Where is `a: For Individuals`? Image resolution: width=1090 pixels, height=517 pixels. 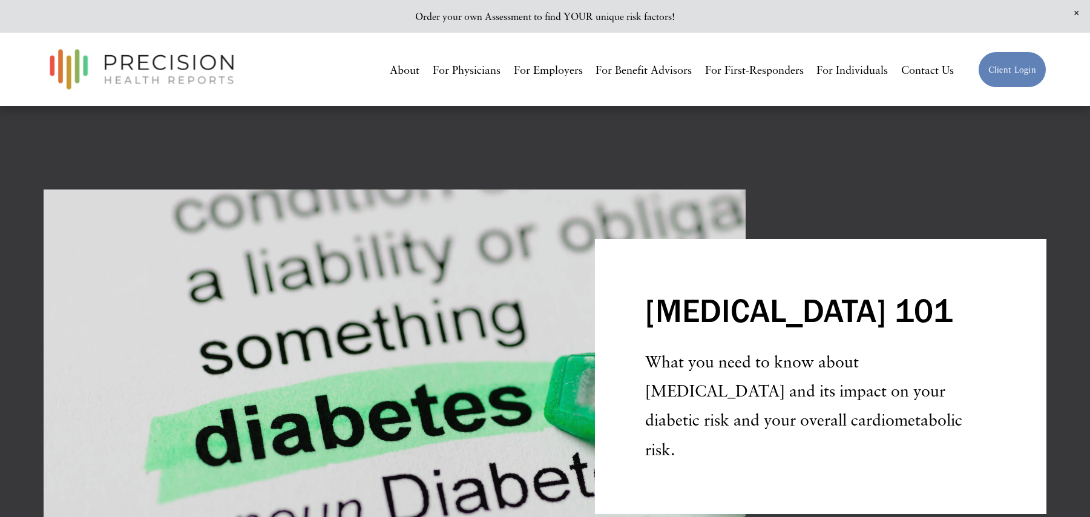 a: For Individuals is located at coordinates (852, 70).